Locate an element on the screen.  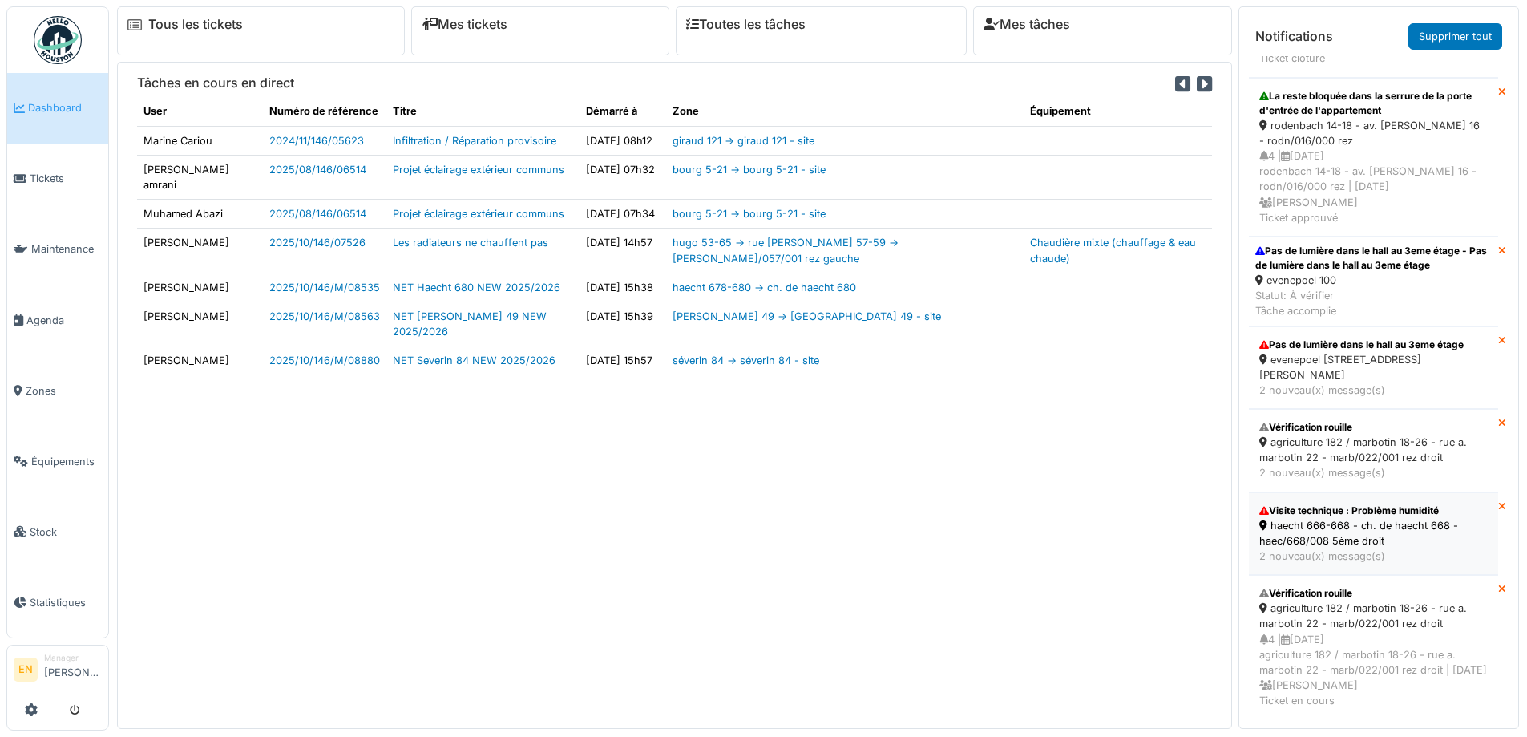
a: Pas de lumière dans le hall au 3eme étage - Pas de lumière dans le hall au 3eme étage evenepoel 1... is located at coordinates (1373, 281).